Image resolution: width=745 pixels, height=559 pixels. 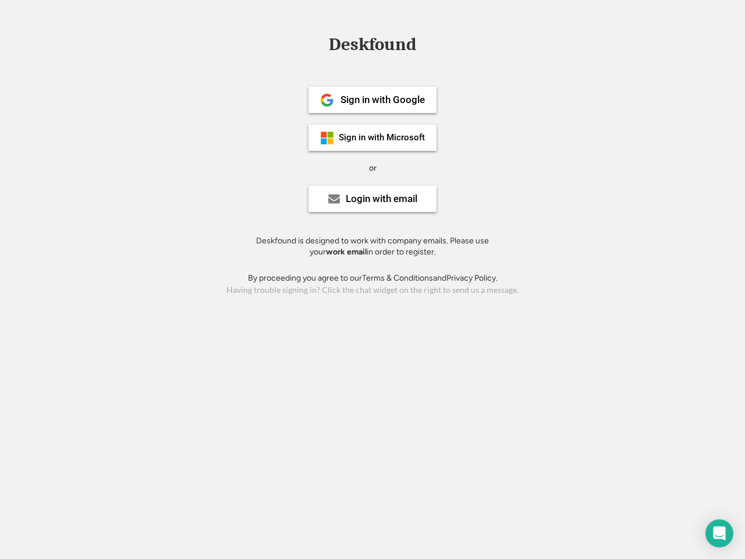 What do you see at coordinates (346, 252) in the screenshot?
I see `strong: work email` at bounding box center [346, 252].